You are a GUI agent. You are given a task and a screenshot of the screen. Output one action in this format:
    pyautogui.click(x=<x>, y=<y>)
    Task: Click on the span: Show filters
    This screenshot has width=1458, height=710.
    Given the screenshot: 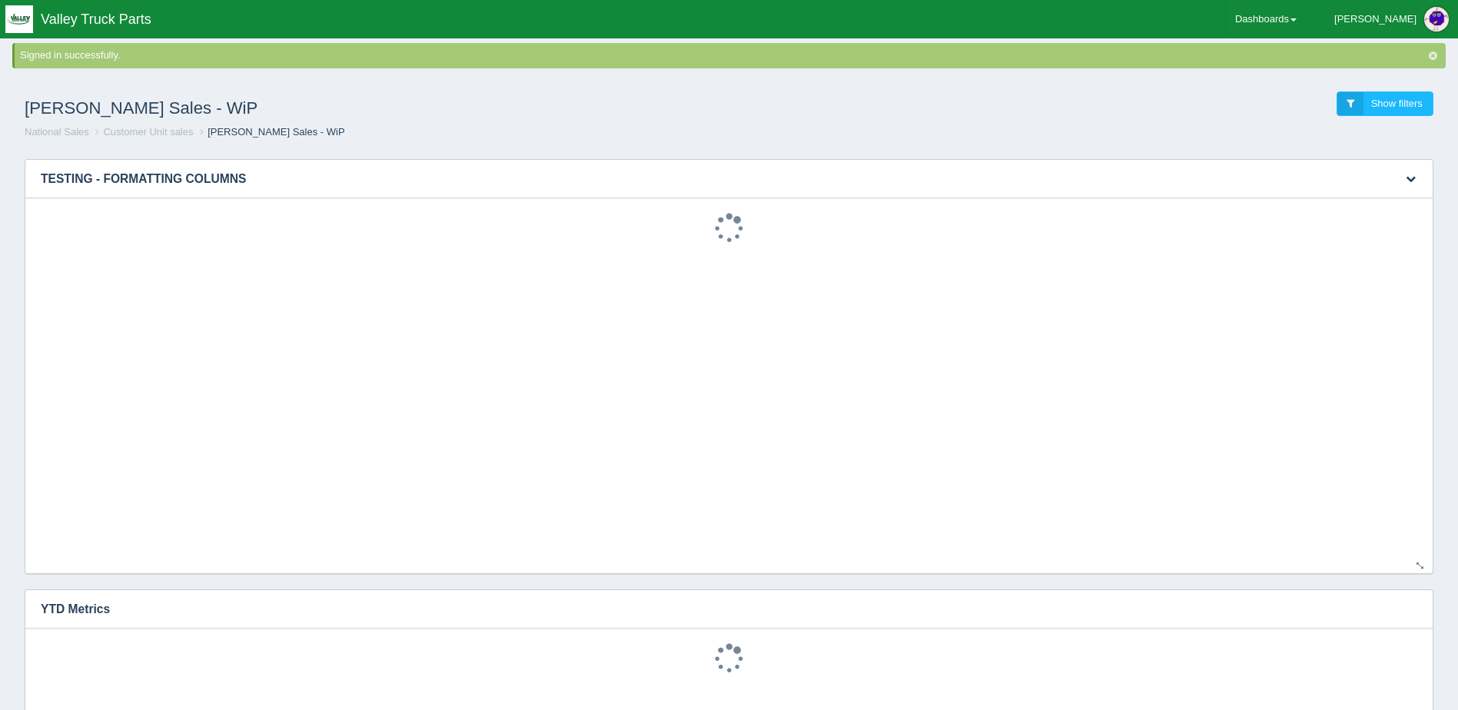 What is the action you would take?
    pyautogui.click(x=1396, y=103)
    